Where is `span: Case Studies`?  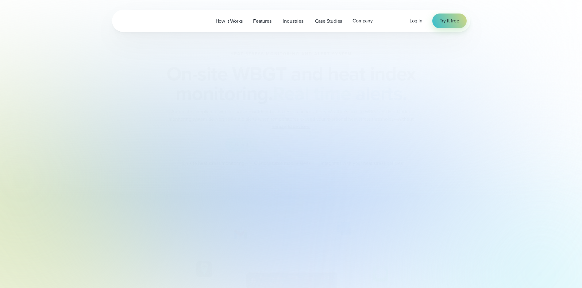
span: Case Studies is located at coordinates (329, 21).